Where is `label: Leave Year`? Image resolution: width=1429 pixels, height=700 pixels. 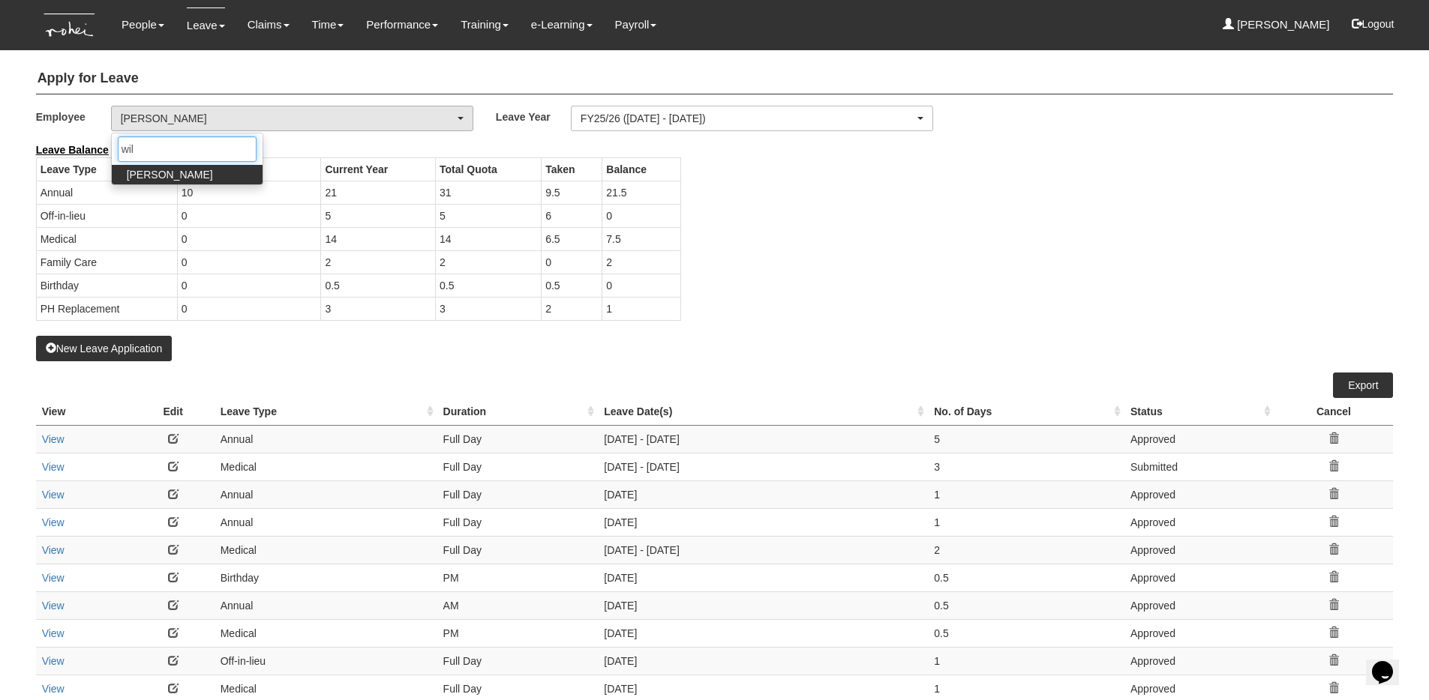
label: Leave Year is located at coordinates (533, 116).